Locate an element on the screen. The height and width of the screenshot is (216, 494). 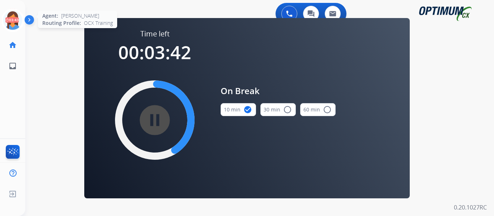
span: 00:03:42 is located at coordinates (155, 52).